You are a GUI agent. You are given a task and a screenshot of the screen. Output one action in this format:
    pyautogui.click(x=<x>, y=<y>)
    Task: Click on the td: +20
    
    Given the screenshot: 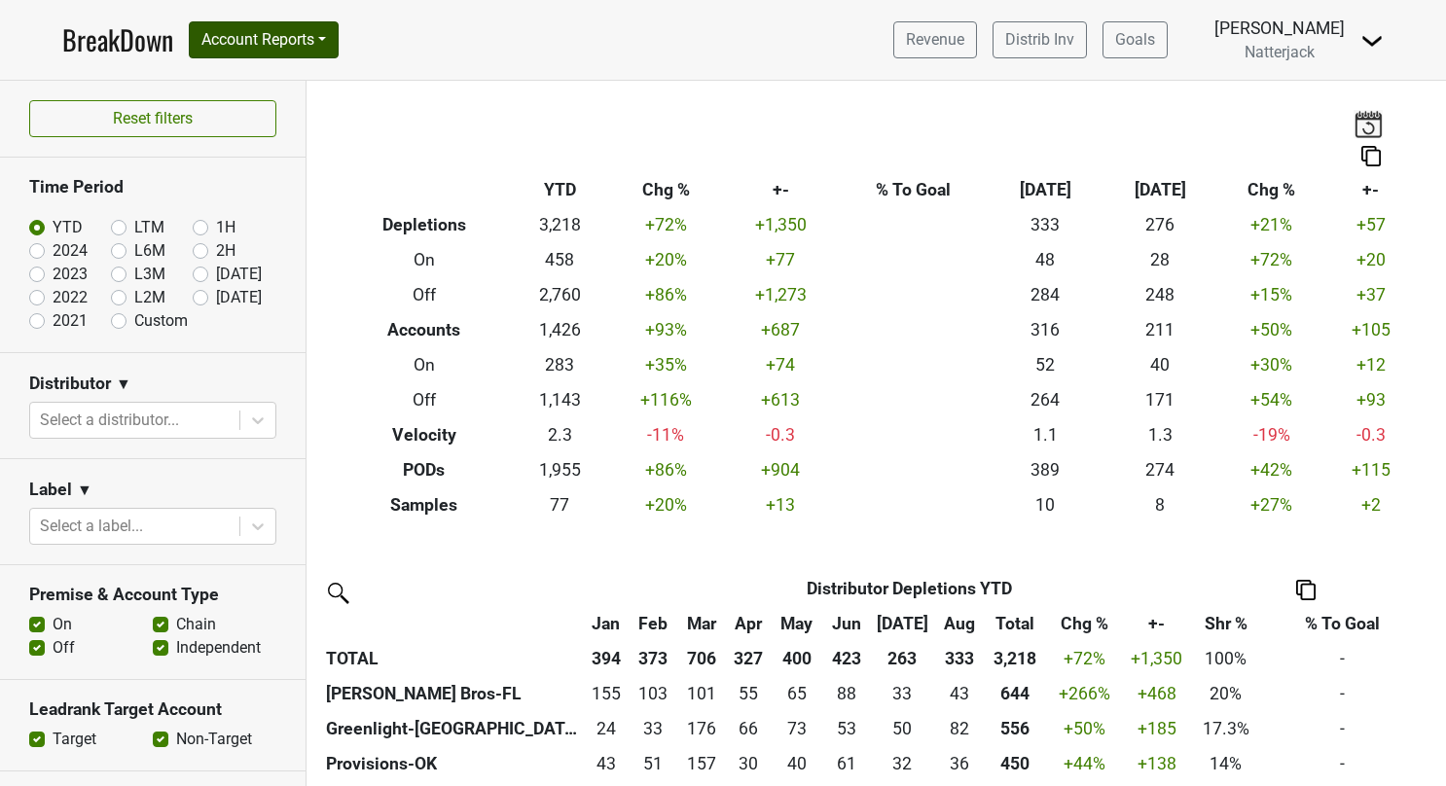 What is the action you would take?
    pyautogui.click(x=1371, y=261)
    